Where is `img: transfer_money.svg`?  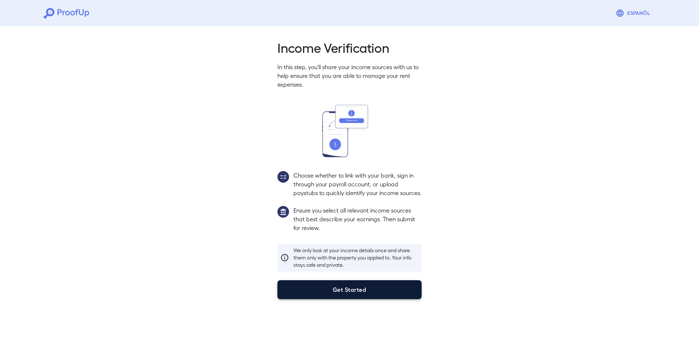 img: transfer_money.svg is located at coordinates (349, 131).